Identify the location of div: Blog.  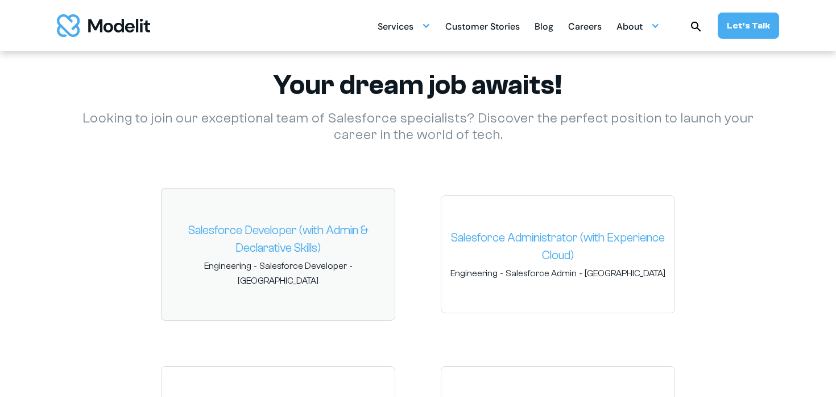
(544, 27).